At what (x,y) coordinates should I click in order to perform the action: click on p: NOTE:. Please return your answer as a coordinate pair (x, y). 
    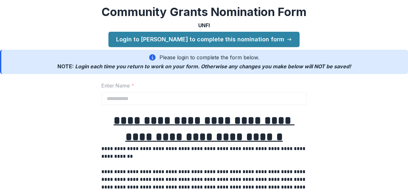
    Looking at the image, I should click on (204, 66).